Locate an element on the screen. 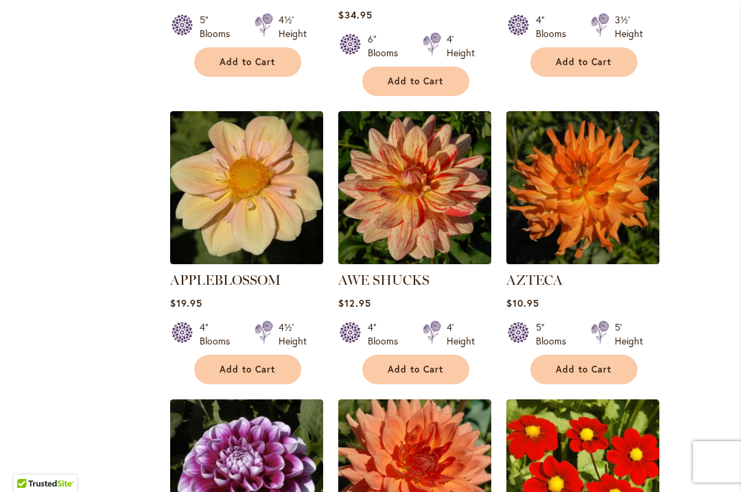 This screenshot has width=741, height=492. span: $19.95 is located at coordinates (186, 303).